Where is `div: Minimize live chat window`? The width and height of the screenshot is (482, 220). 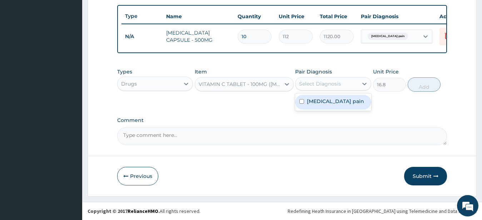
div: Minimize live chat window is located at coordinates (126, 12).